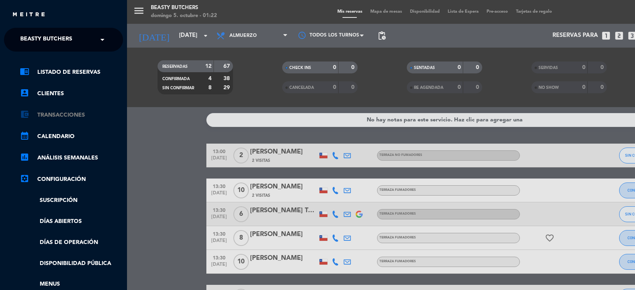 The image size is (635, 290). Describe the element at coordinates (71, 137) in the screenshot. I see `a: calendar_monthCalendario` at that location.